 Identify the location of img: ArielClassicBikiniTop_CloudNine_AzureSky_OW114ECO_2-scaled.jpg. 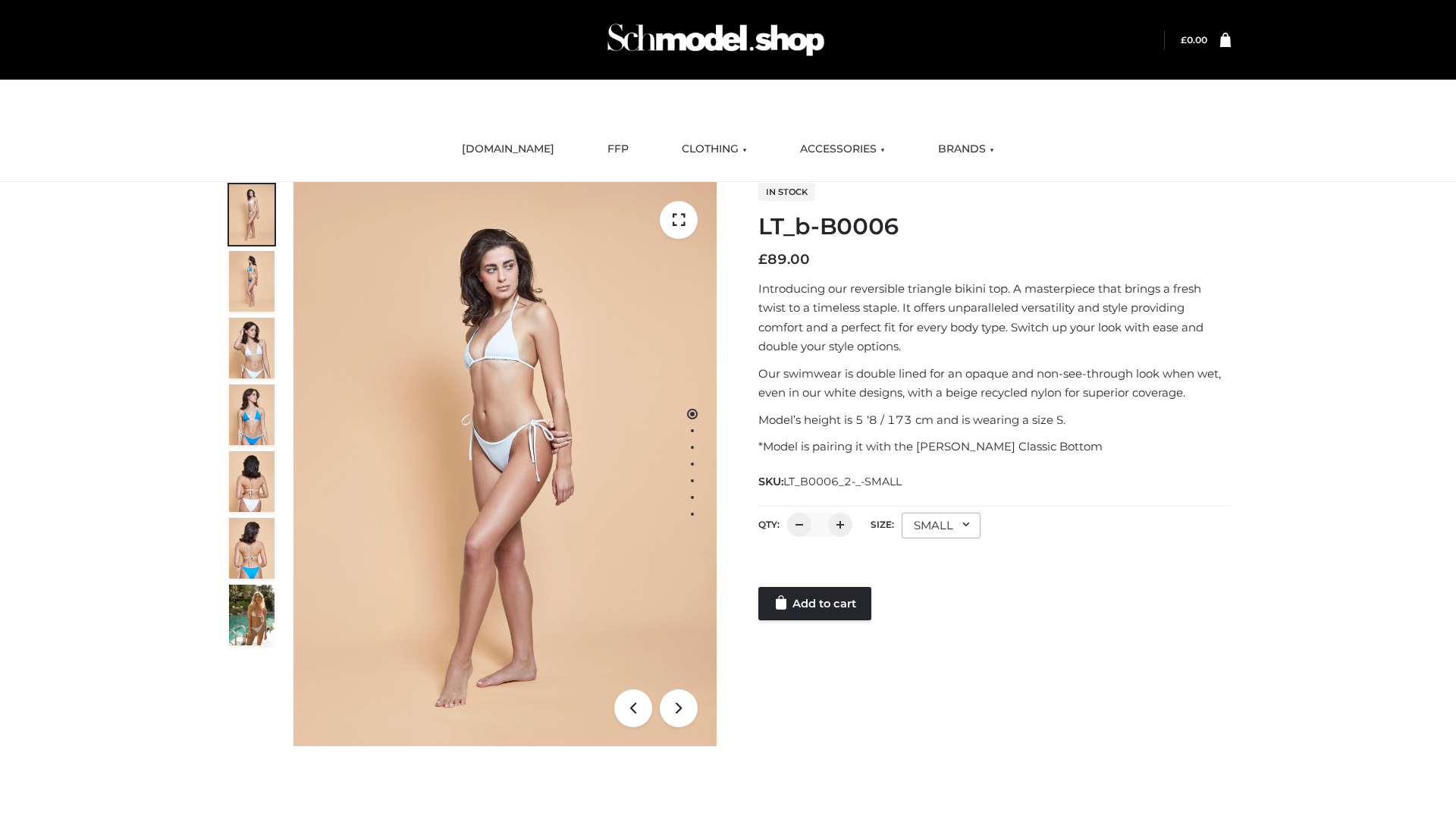
(252, 281).